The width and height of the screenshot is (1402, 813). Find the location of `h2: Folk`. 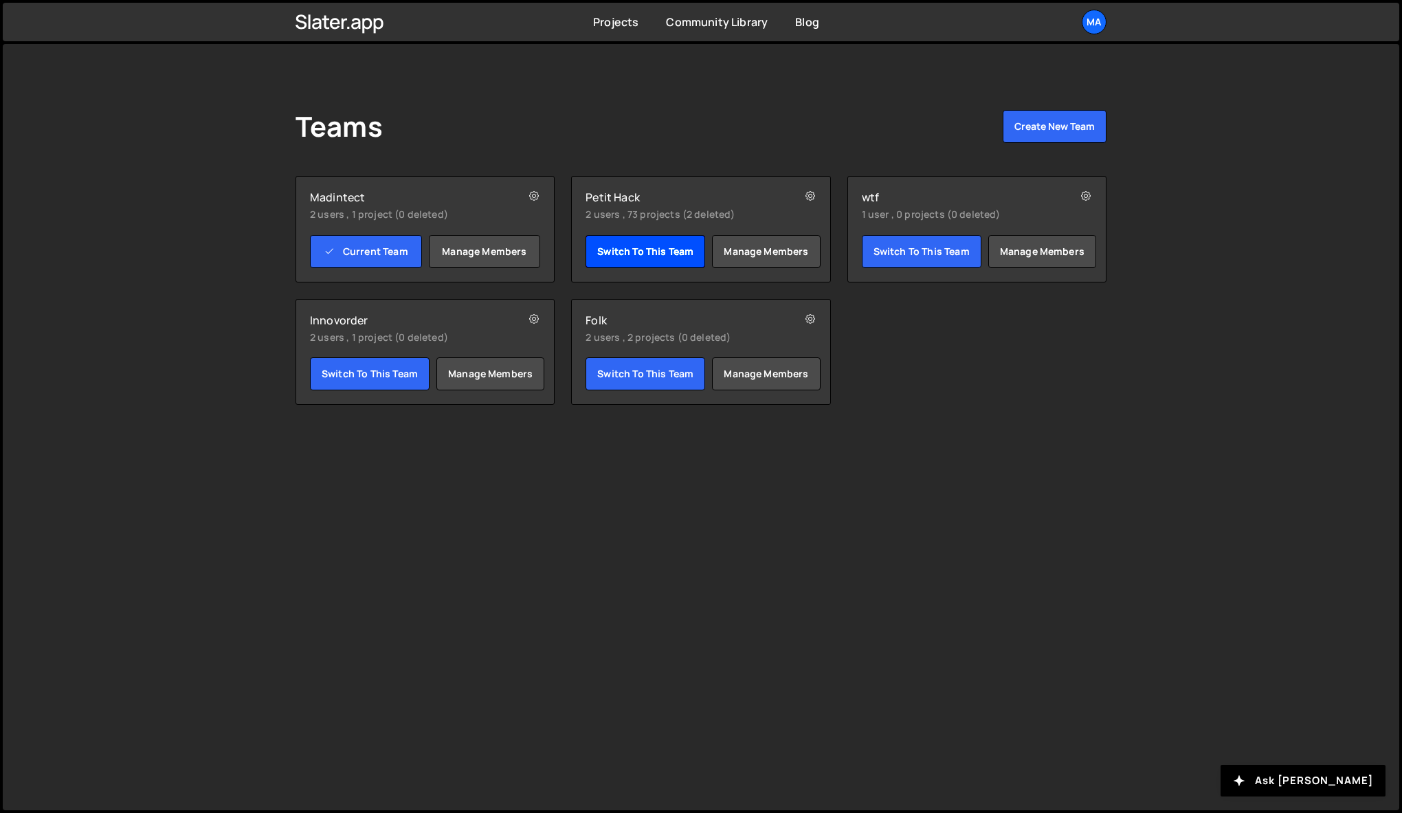

h2: Folk is located at coordinates (680, 320).